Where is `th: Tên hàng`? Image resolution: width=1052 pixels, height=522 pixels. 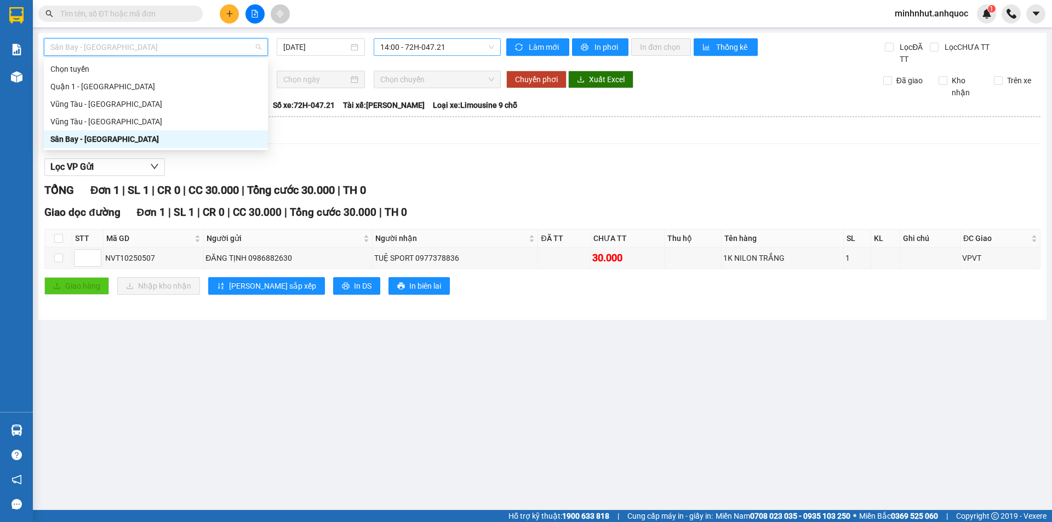
th: Tên hàng is located at coordinates (783, 238).